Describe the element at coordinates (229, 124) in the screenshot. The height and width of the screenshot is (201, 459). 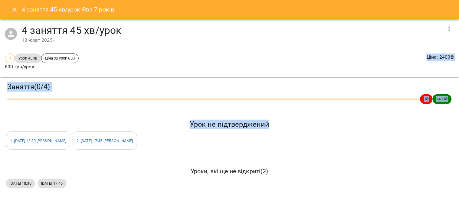
I see `h5: Урок не підтверджений` at that location.